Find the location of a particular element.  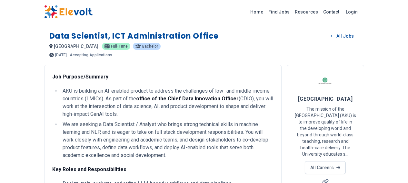

a: Login is located at coordinates (351, 12).